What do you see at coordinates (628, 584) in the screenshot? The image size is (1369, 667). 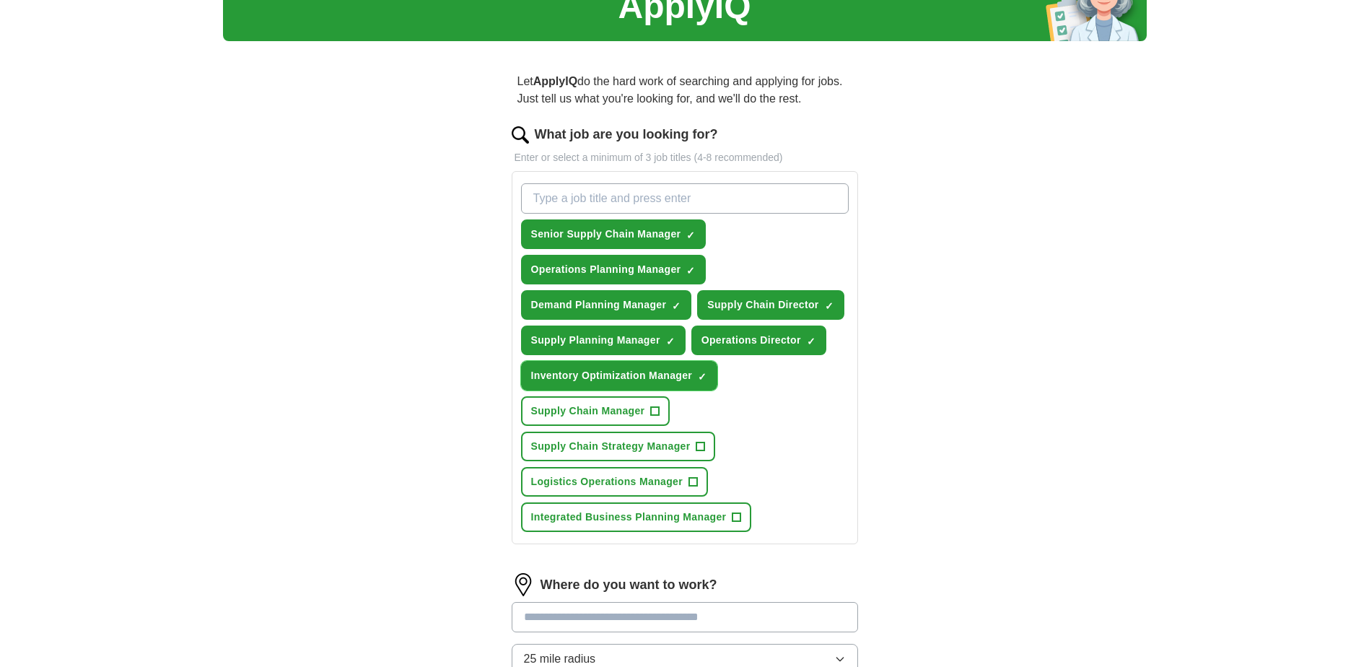 I see `label: Where do you want to work?` at bounding box center [628, 584].